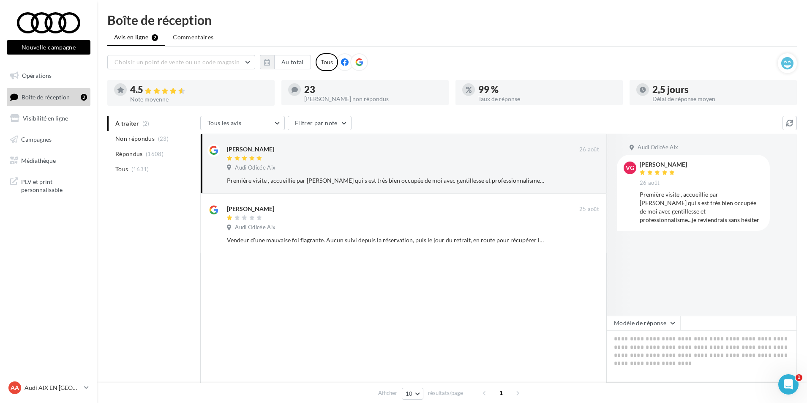 The image size is (807, 403). I want to click on button: Modèle de réponse, so click(644, 323).